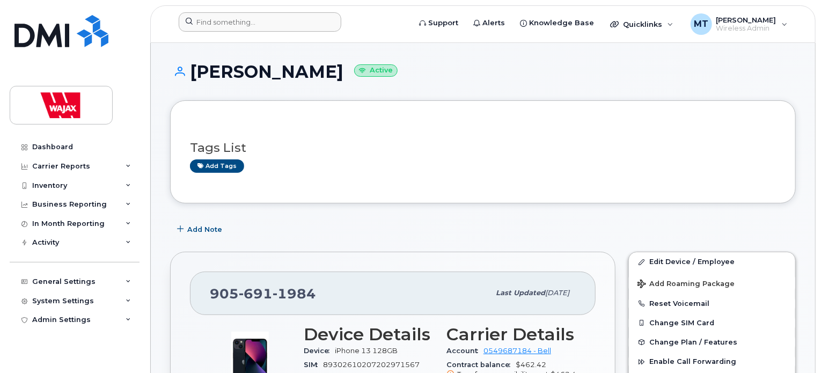 The width and height of the screenshot is (821, 373). I want to click on button: Change SIM Card, so click(712, 323).